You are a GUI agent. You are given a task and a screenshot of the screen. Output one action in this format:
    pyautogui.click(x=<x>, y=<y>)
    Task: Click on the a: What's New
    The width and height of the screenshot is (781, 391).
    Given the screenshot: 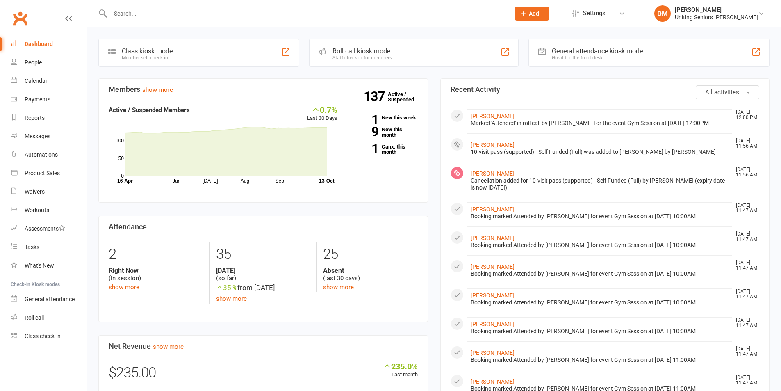 What is the action you would take?
    pyautogui.click(x=48, y=265)
    